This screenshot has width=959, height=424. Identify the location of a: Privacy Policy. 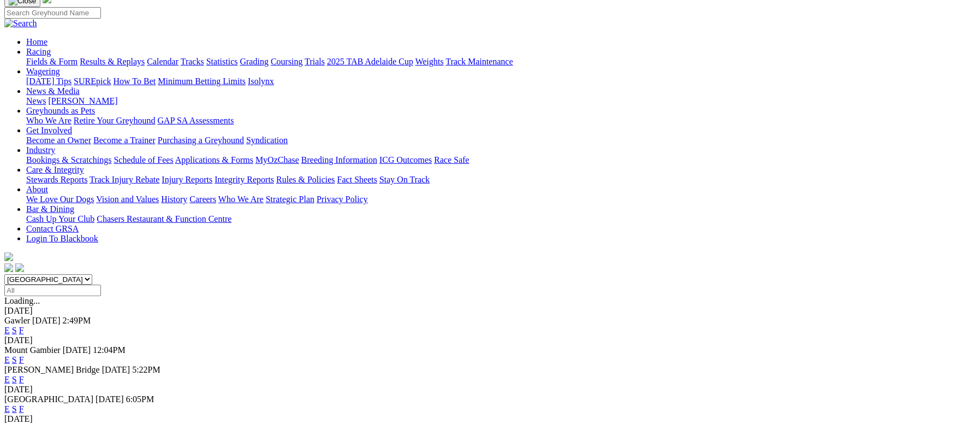
(342, 199).